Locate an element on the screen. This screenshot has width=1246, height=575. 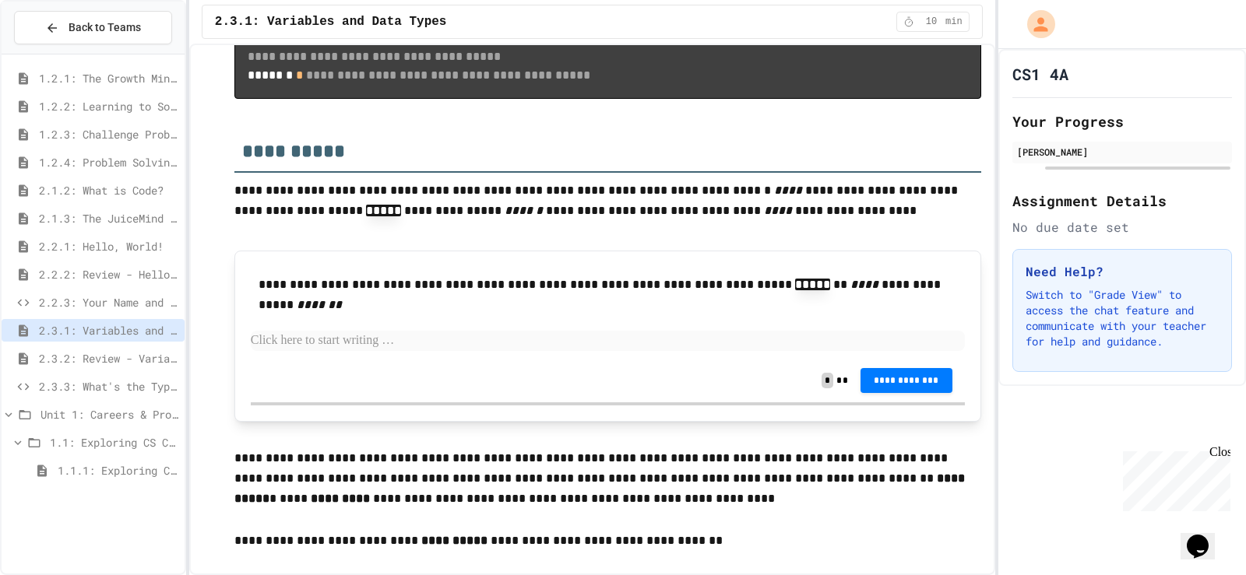
span: 1.1.1: Exploring CS Careers is located at coordinates (118, 470).